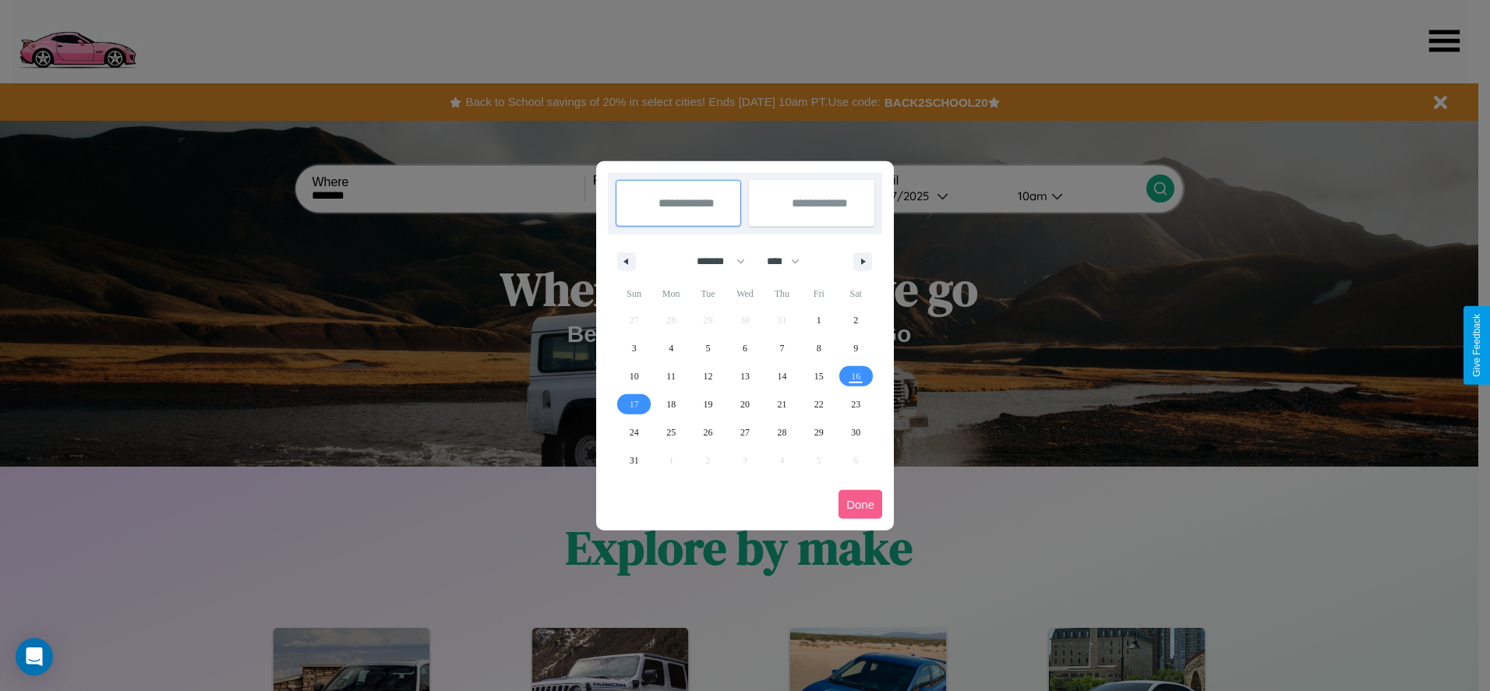 This screenshot has width=1490, height=691. I want to click on button: 3, so click(634, 348).